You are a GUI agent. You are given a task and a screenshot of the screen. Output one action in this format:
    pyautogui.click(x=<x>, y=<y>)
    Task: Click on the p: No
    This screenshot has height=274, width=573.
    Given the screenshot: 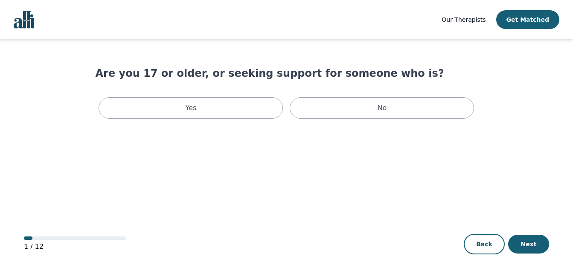 What is the action you would take?
    pyautogui.click(x=382, y=108)
    